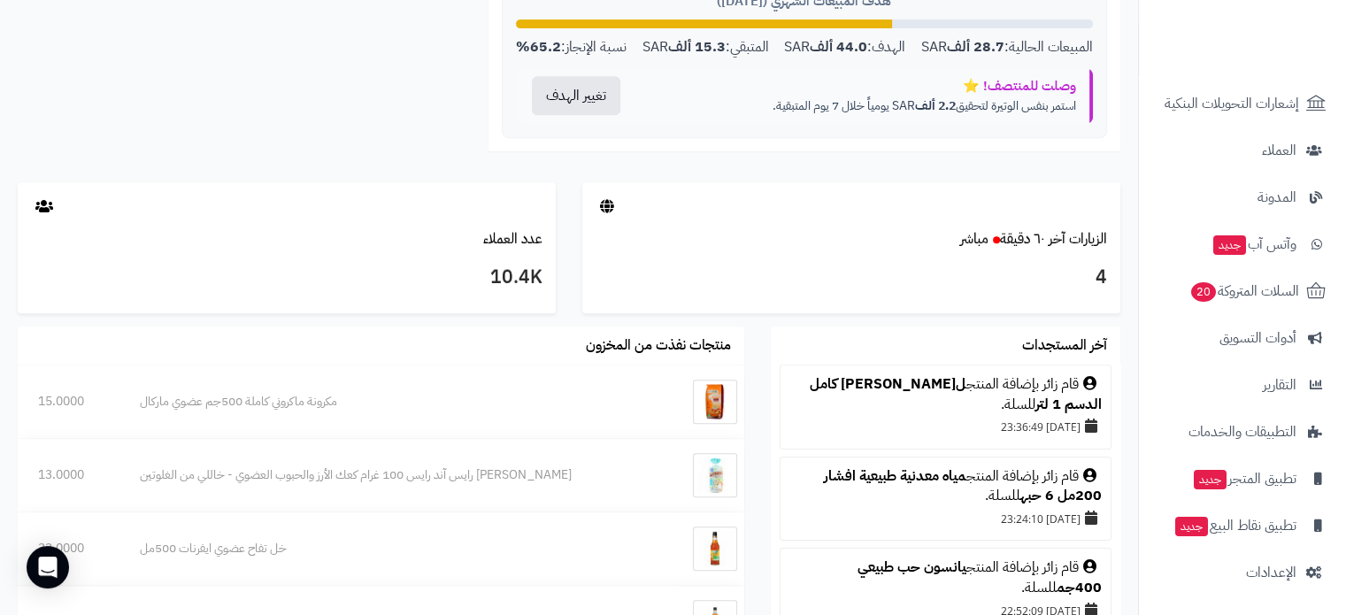  What do you see at coordinates (980, 577) in the screenshot?
I see `a: يانسون حب طبيعي 400جم` at bounding box center [980, 577].